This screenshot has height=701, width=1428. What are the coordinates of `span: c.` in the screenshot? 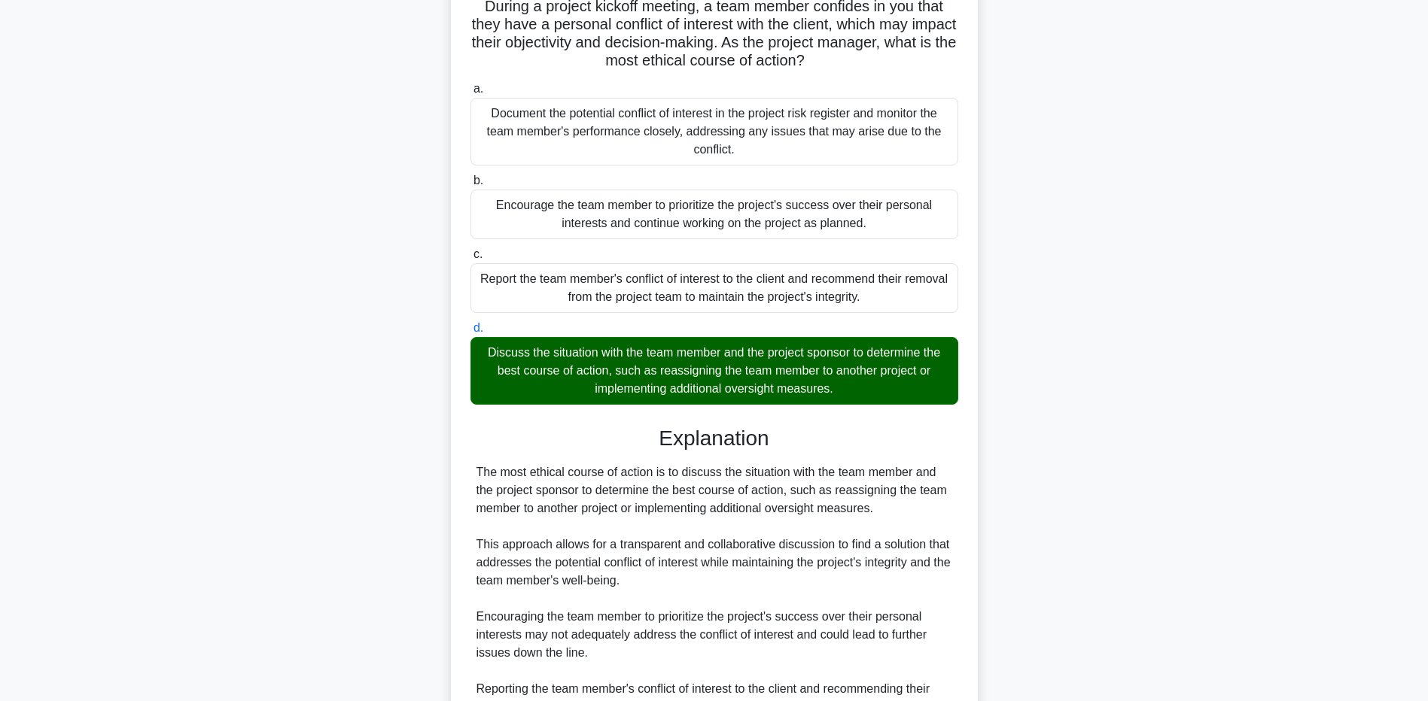 It's located at (478, 254).